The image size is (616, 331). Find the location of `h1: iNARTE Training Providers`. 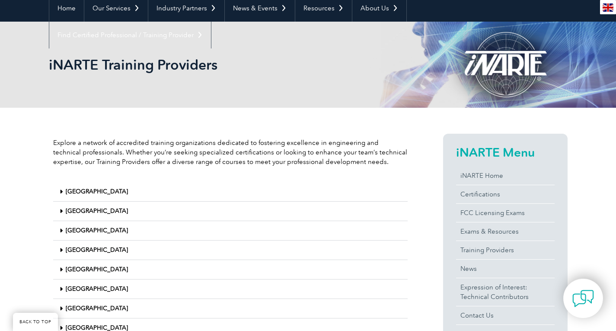

h1: iNARTE Training Providers is located at coordinates (215, 64).